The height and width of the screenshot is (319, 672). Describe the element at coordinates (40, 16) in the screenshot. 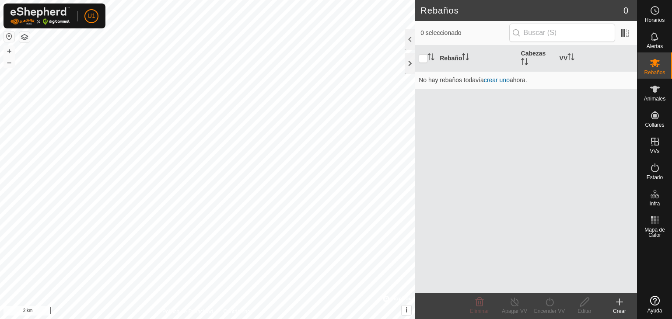

I see `img: Logo Gallagher` at that location.